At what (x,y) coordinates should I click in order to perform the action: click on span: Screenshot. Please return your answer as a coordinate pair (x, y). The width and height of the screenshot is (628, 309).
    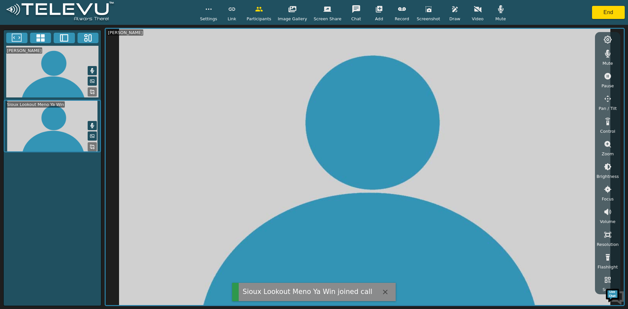
    Looking at the image, I should click on (428, 19).